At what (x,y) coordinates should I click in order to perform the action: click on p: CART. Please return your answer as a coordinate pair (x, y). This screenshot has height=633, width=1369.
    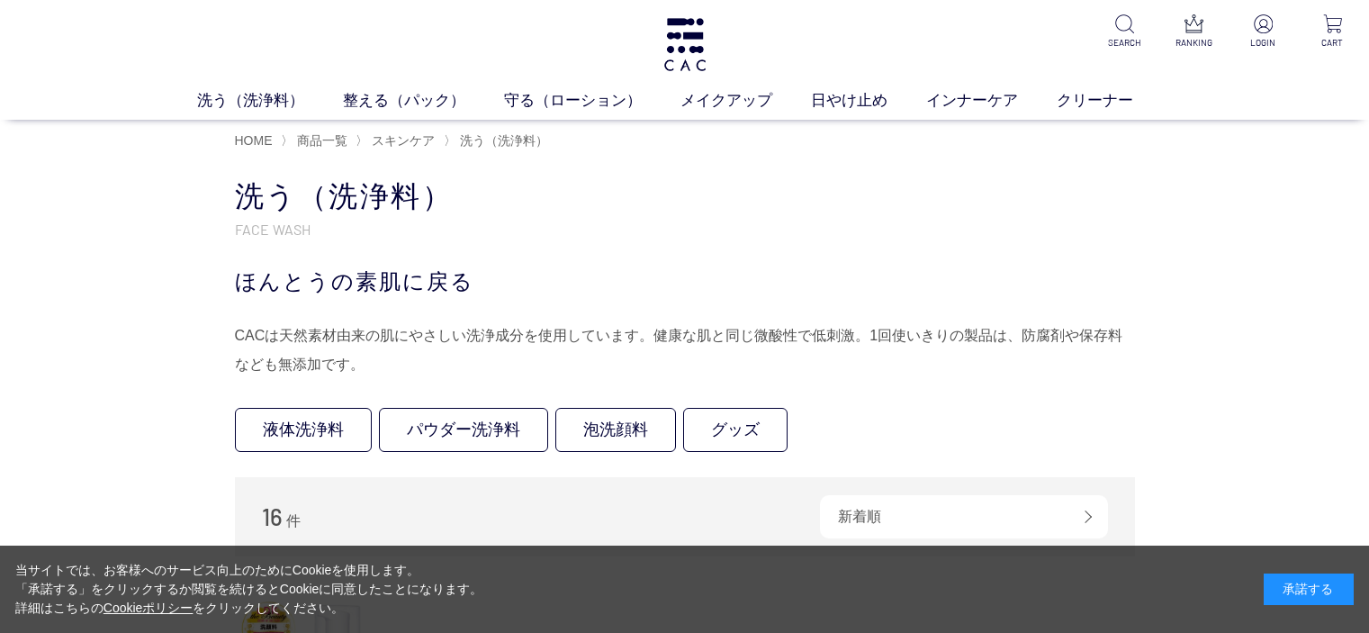
    Looking at the image, I should click on (1333, 42).